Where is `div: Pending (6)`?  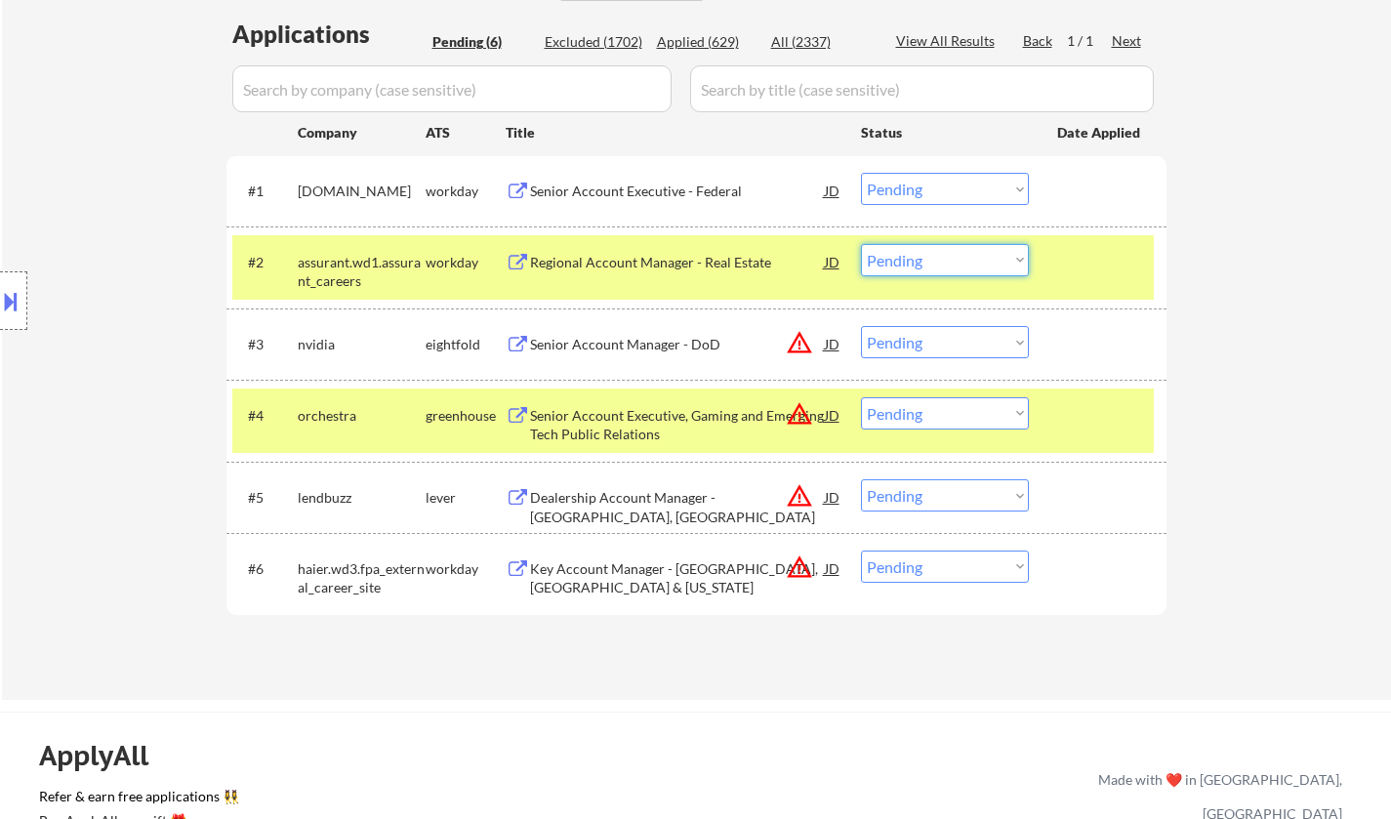
div: Pending (6) is located at coordinates (481, 42).